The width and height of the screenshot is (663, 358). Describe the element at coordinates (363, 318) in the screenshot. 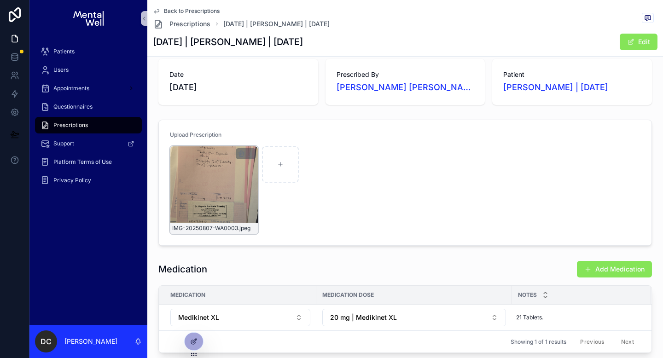

I see `span: 20 mg | Medikinet XL` at that location.